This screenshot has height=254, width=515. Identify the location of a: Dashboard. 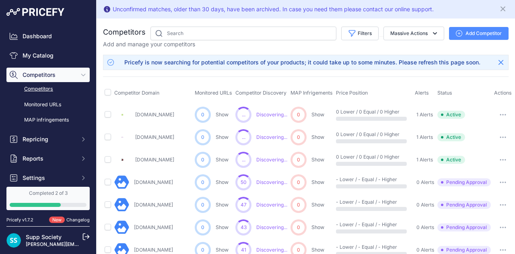
(48, 36).